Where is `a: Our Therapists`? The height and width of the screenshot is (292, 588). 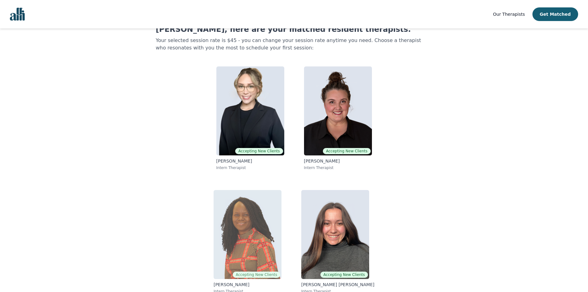 a: Our Therapists is located at coordinates (509, 14).